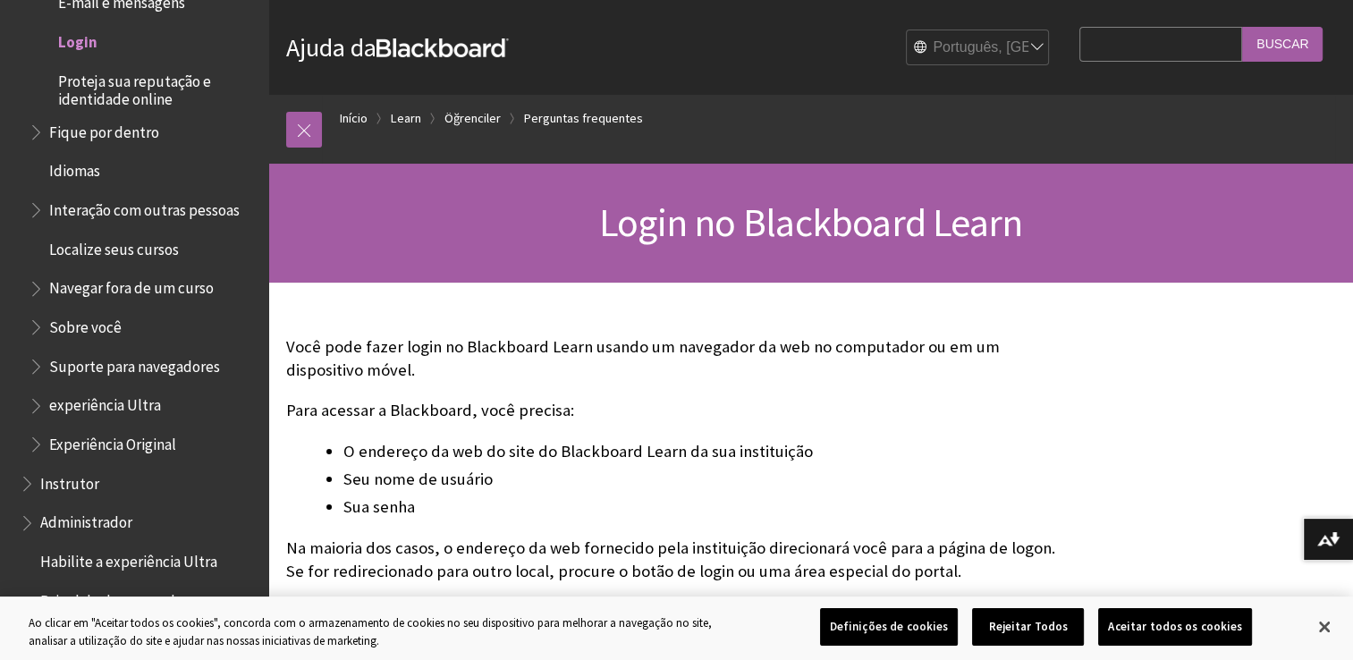 The height and width of the screenshot is (660, 1353). What do you see at coordinates (1282, 44) in the screenshot?
I see `input: Buscar` at bounding box center [1282, 44].